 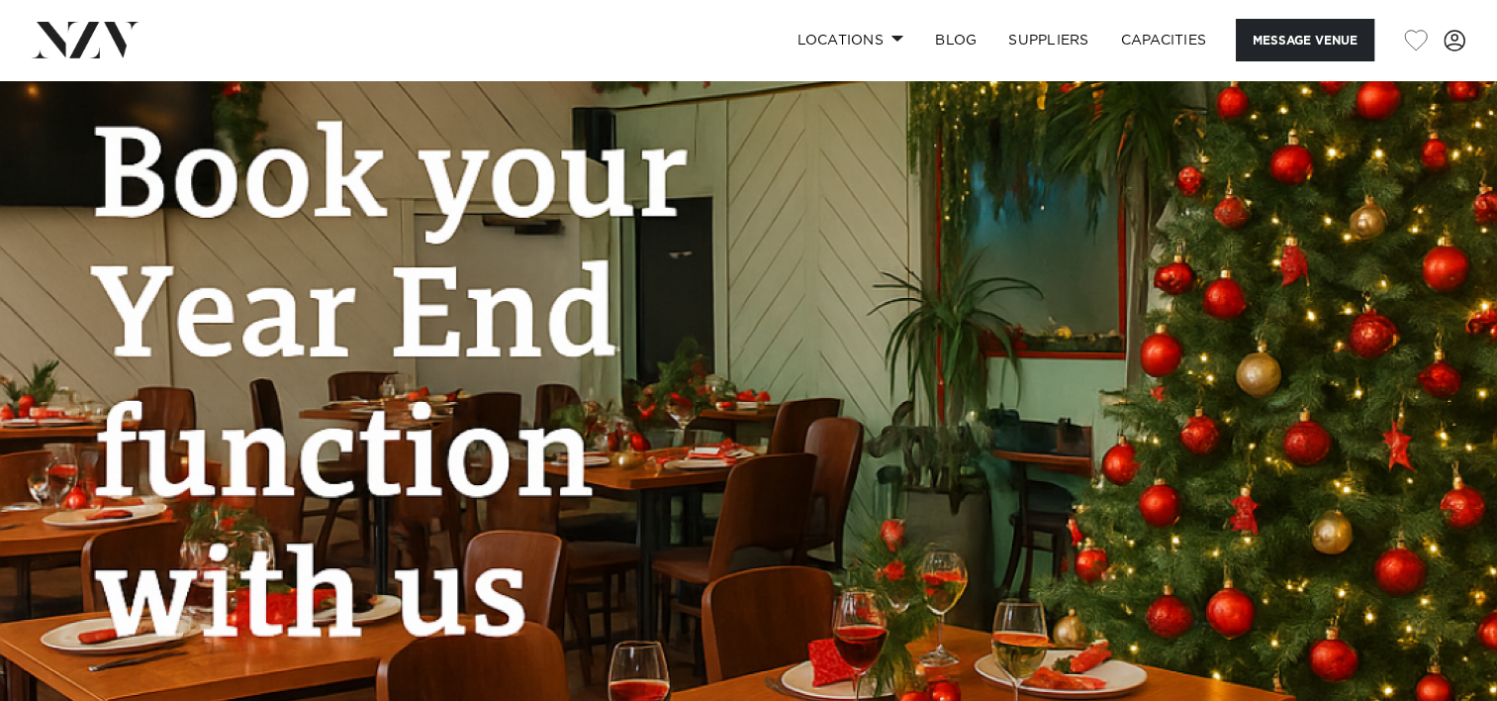 I want to click on a: Capacities, so click(x=1164, y=40).